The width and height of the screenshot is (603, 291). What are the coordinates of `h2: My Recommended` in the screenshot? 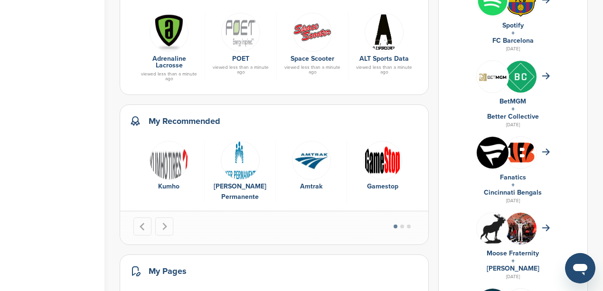 It's located at (184, 121).